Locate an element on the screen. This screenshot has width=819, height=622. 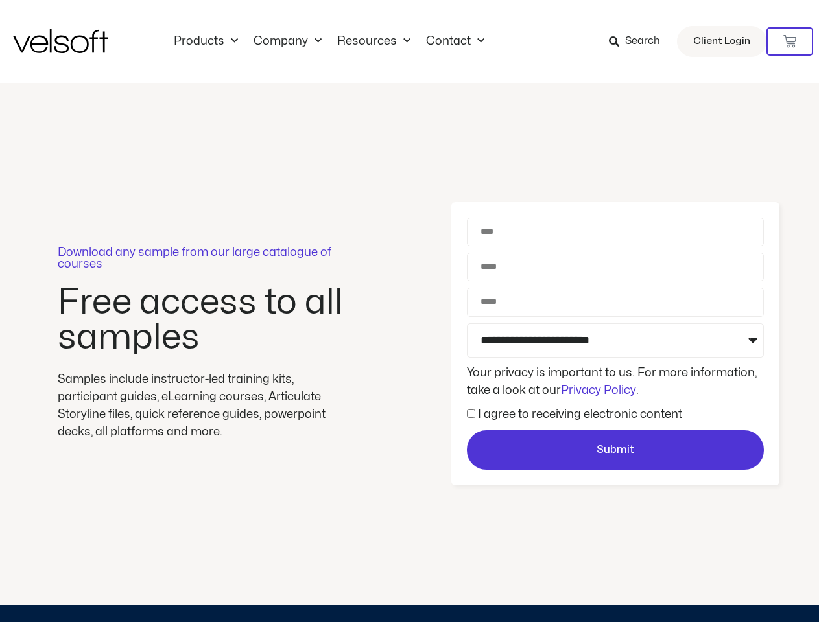
a: ProductsMenu Toggle is located at coordinates (206, 41).